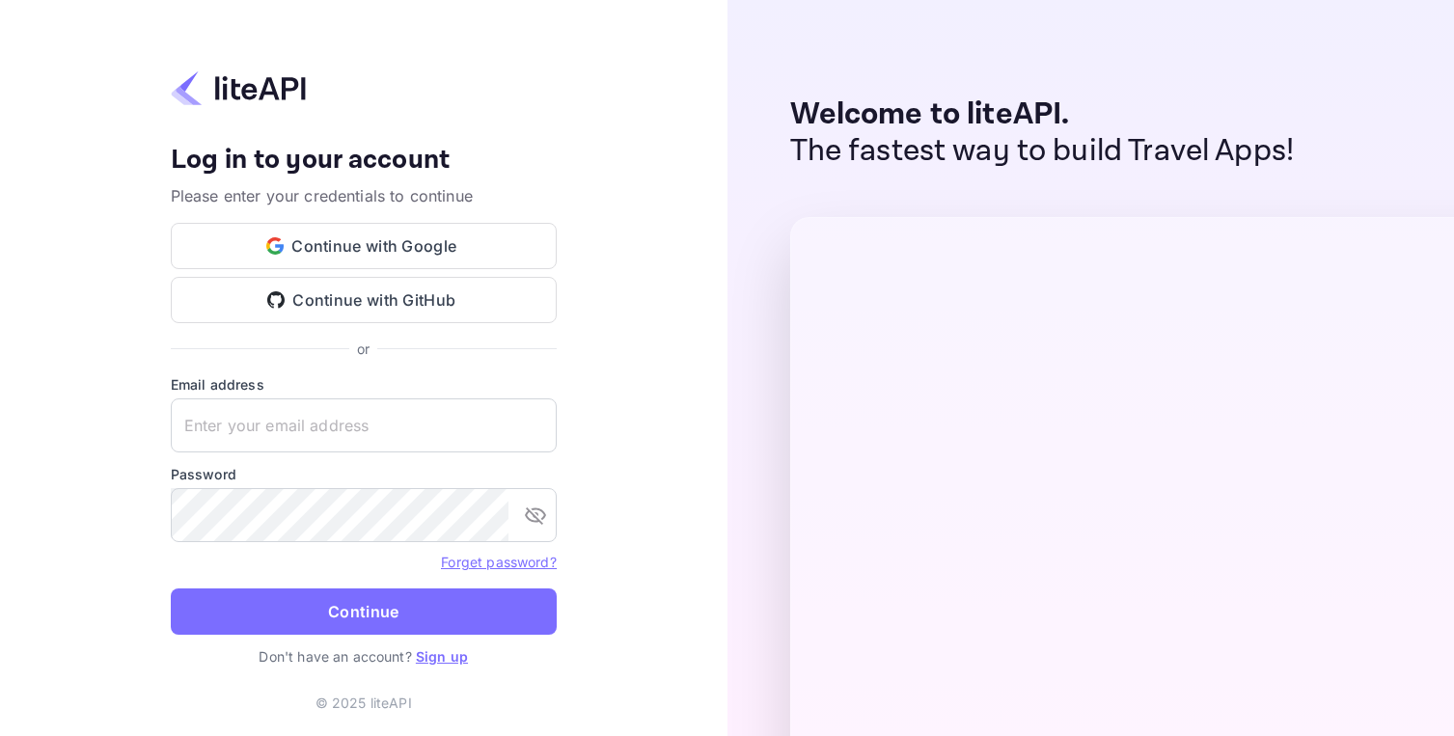 This screenshot has width=1454, height=736. I want to click on h4: Log in to your account, so click(364, 160).